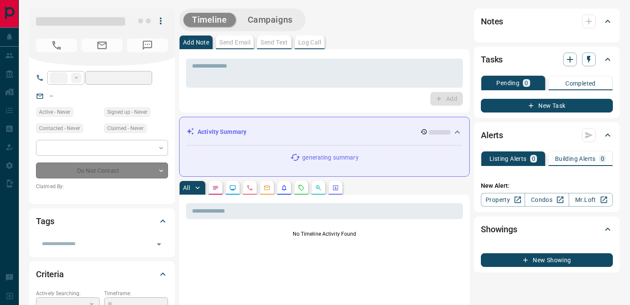  What do you see at coordinates (267, 188) in the screenshot?
I see `svg: Emails` at bounding box center [267, 188].